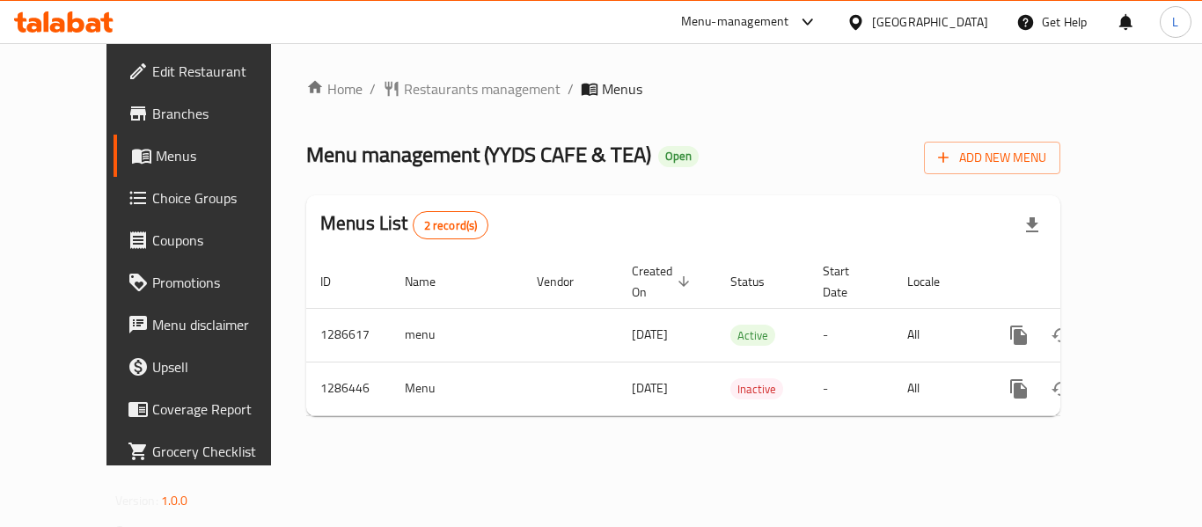  What do you see at coordinates (1175, 22) in the screenshot?
I see `span: L` at bounding box center [1175, 22].